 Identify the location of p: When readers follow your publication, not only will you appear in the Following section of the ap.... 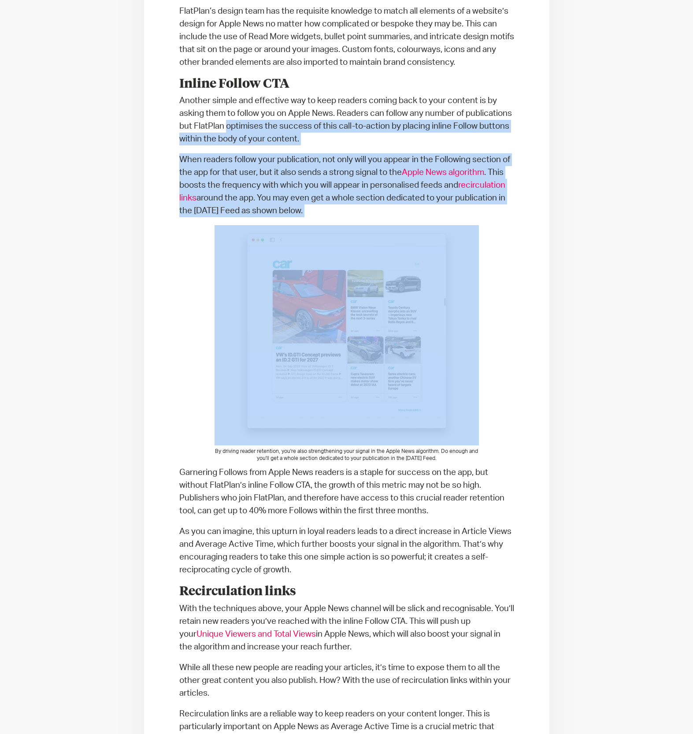
(347, 185).